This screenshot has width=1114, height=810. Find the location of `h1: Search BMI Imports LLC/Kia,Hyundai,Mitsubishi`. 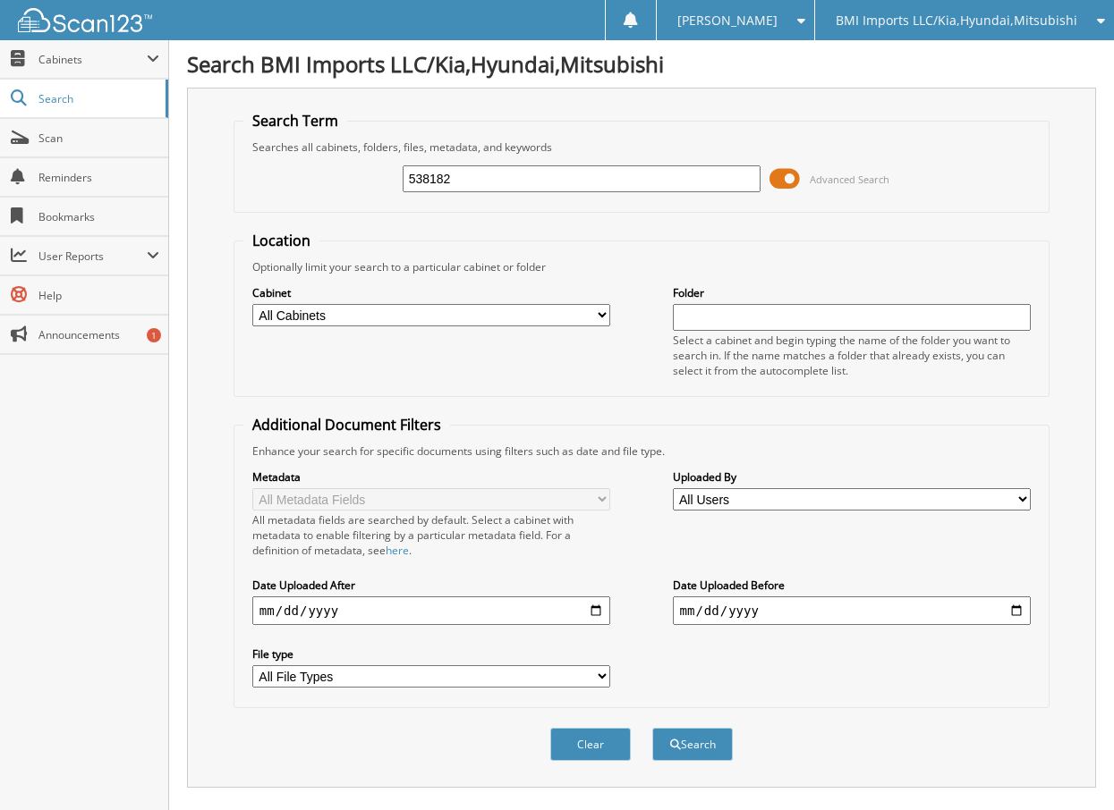

h1: Search BMI Imports LLC/Kia,Hyundai,Mitsubishi is located at coordinates (641, 64).